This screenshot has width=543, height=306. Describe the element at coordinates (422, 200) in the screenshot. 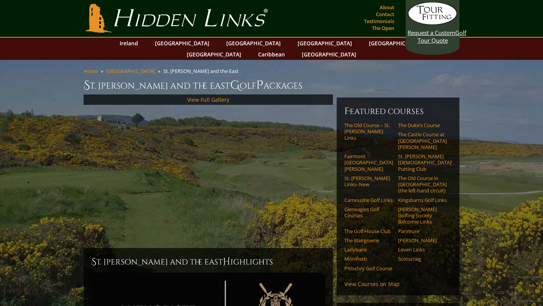

I see `a: Kingsbarns Golf Links` at that location.